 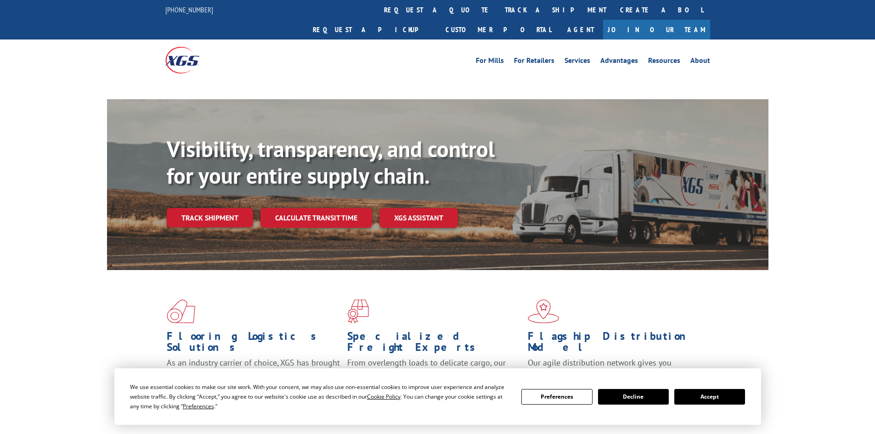 I want to click on img: xgs-icon-flagship-distribution-model-red, so click(x=543, y=311).